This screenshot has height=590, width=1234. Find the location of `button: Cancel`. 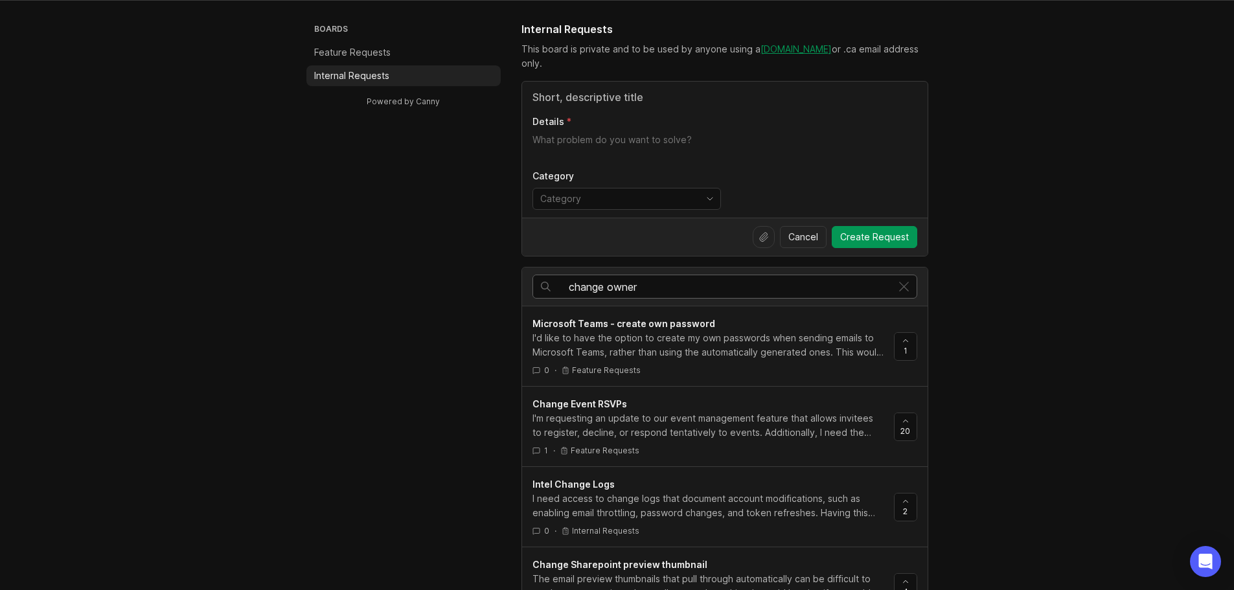

button: Cancel is located at coordinates (803, 237).